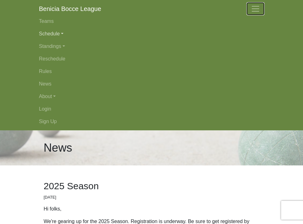 Image resolution: width=303 pixels, height=224 pixels. What do you see at coordinates (152, 209) in the screenshot?
I see `p: Hi folks,` at bounding box center [152, 209].